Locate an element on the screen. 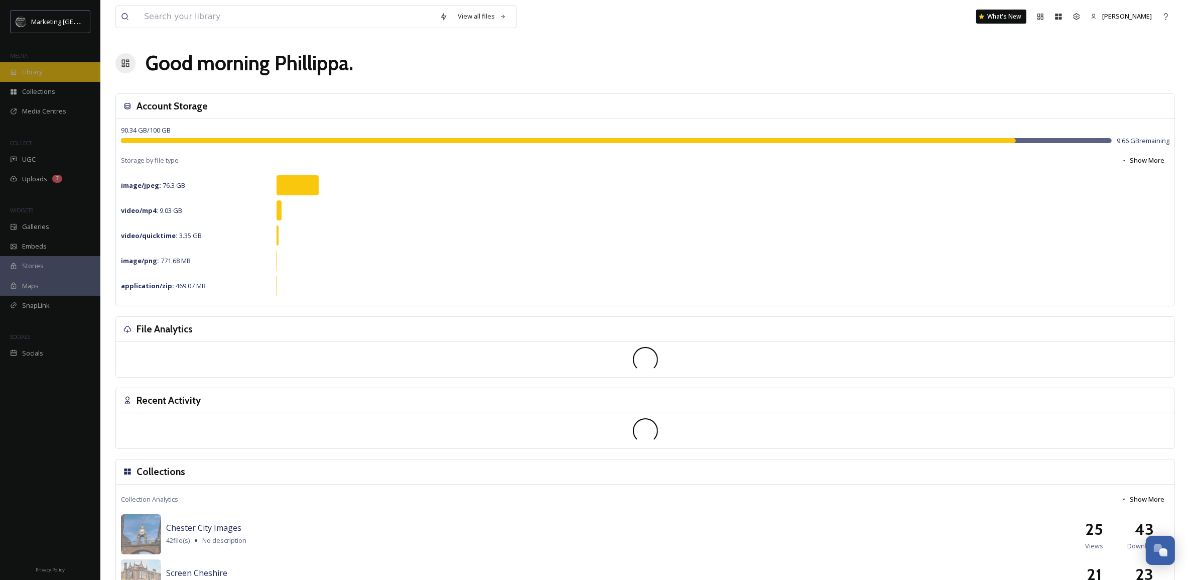  h3: File Analytics is located at coordinates (165, 329).